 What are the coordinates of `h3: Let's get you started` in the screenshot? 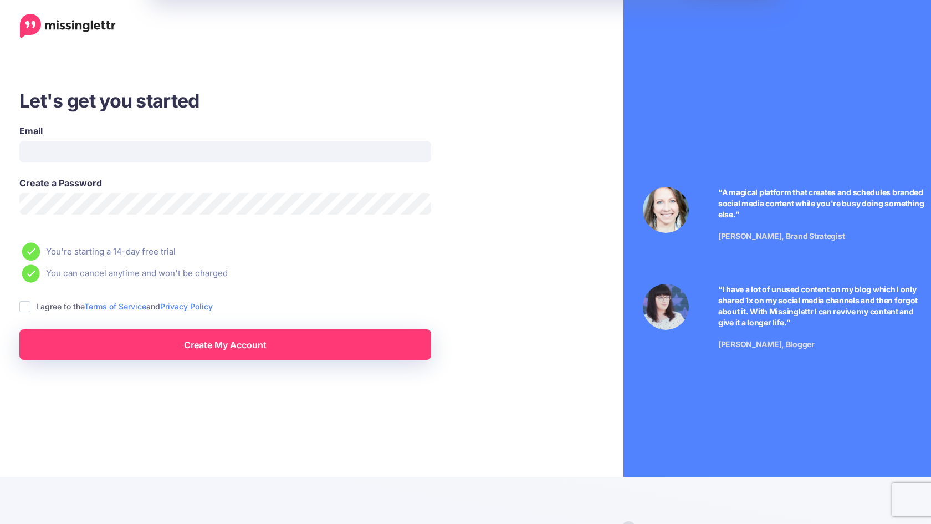 It's located at (268, 100).